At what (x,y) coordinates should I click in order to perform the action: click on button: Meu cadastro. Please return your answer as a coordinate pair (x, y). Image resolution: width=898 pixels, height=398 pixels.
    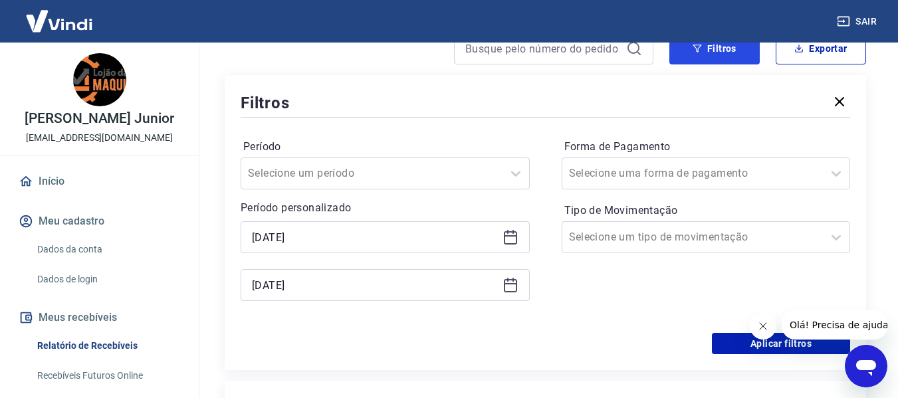
    Looking at the image, I should click on (99, 221).